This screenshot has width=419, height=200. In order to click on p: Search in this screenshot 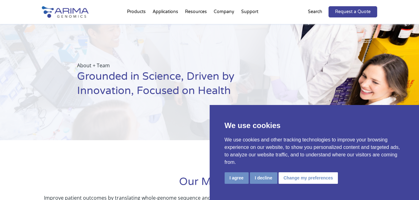, I will do `click(315, 12)`.